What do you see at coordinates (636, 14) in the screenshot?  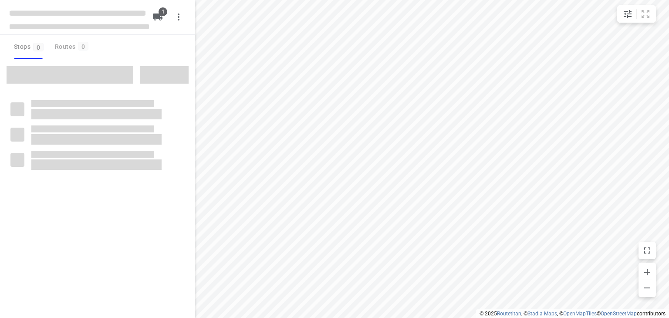 I see `div: small contained button group` at bounding box center [636, 14].